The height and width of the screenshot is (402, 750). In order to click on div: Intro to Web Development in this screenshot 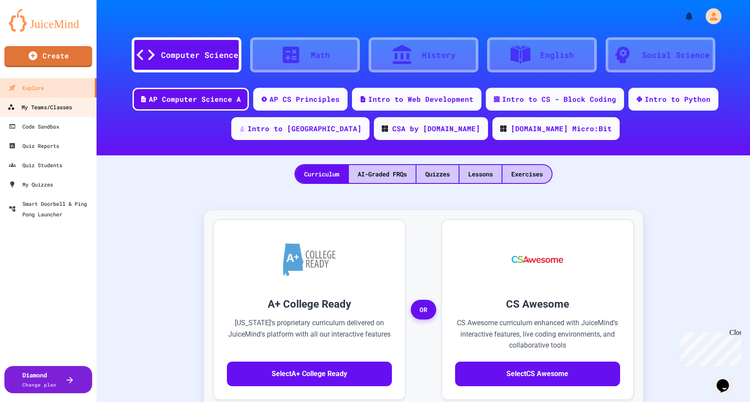, I will do `click(421, 99)`.